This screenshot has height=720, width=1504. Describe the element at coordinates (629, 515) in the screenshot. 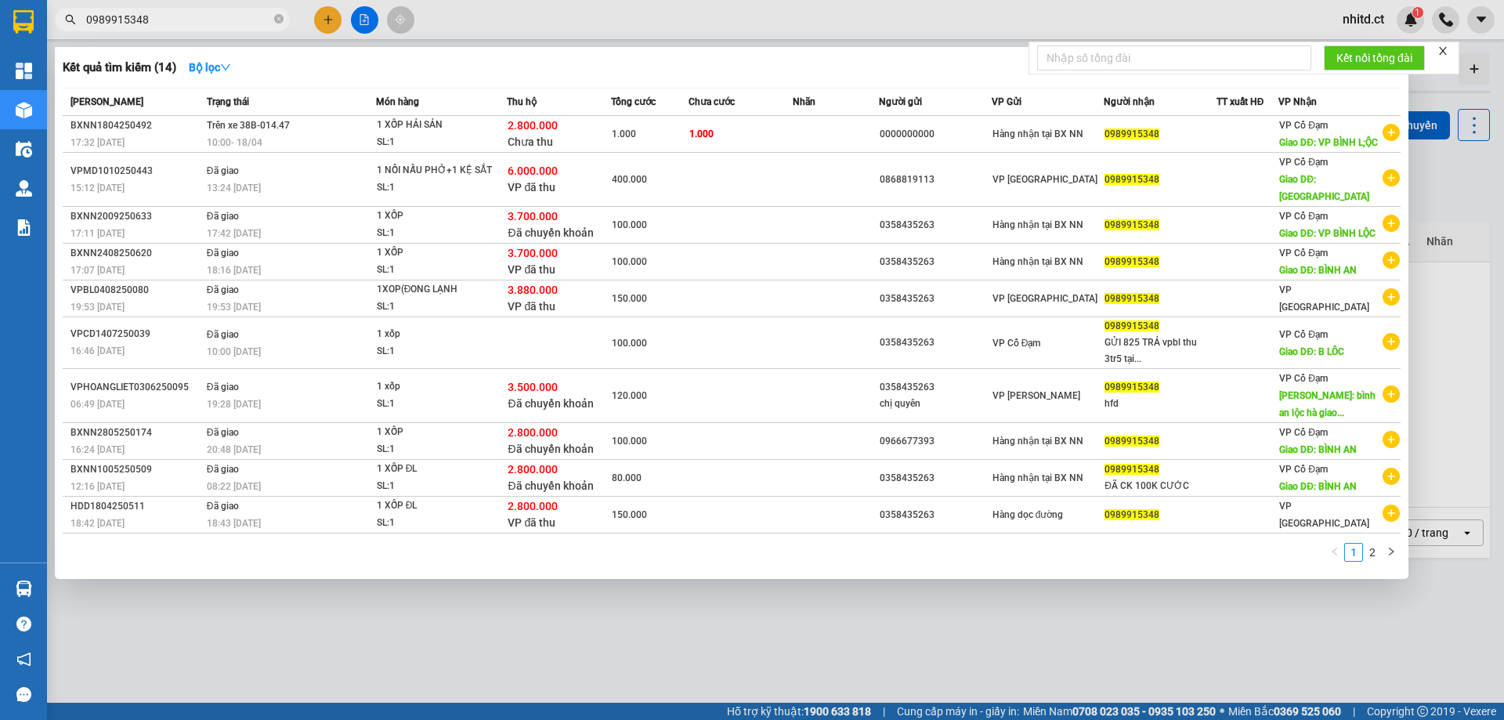

I see `span: 150.000` at that location.